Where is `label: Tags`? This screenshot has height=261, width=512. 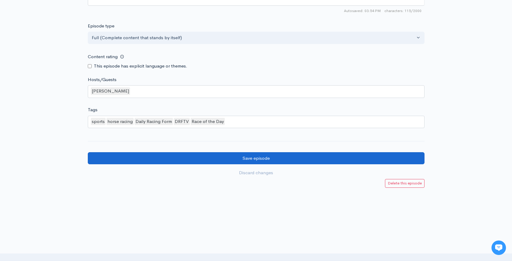 label: Tags is located at coordinates (93, 110).